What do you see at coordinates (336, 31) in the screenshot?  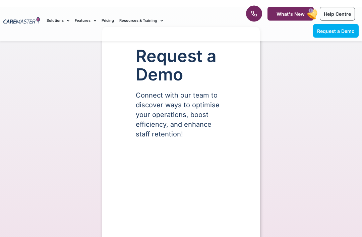 I see `a: Request a Demo` at bounding box center [336, 31].